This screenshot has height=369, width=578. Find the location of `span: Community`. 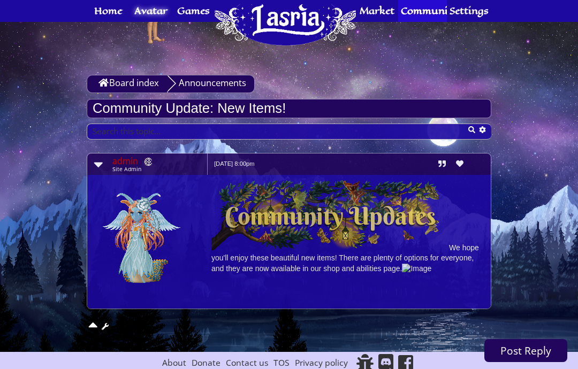

span: Community is located at coordinates (429, 11).